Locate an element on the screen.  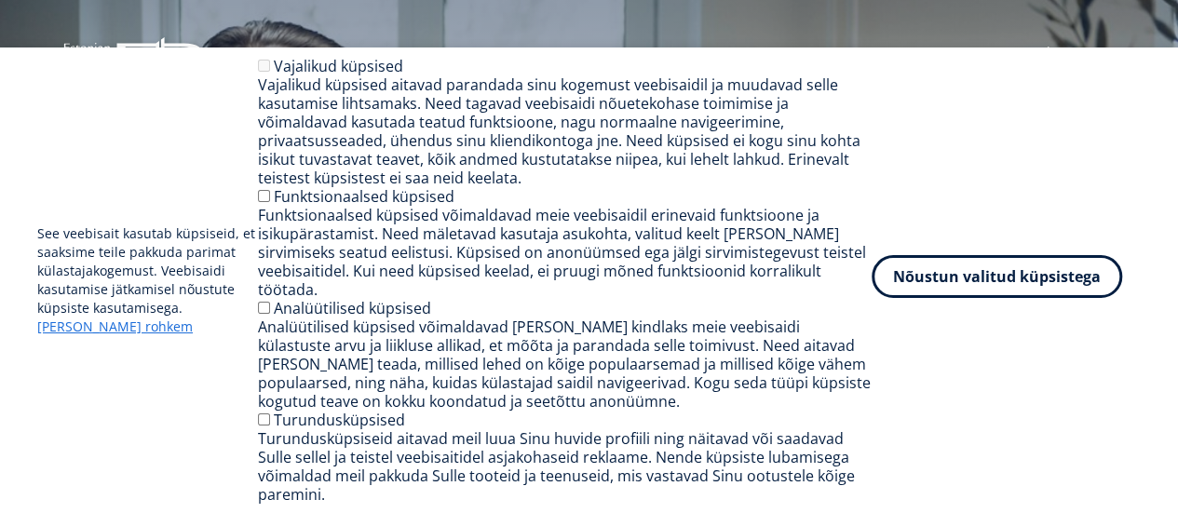
div: Funktsionaalsed küpsised võimaldavad meie veebisaidil erinevaid funktsioone ja isikupärastamist. ... is located at coordinates (564, 252).